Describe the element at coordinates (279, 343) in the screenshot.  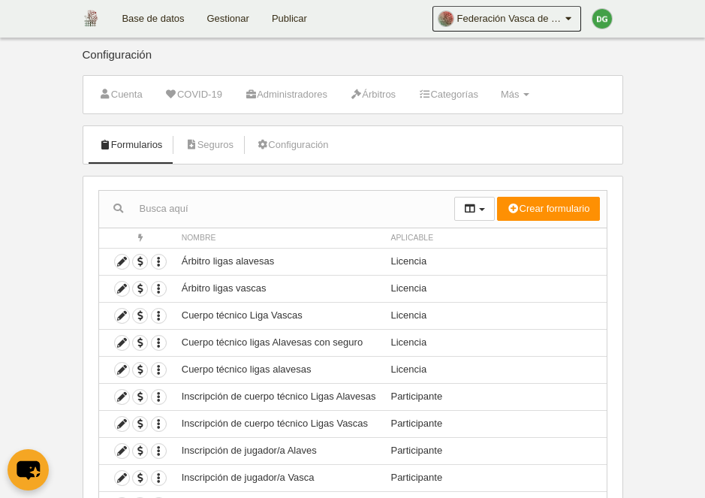
I see `td: Cuerpo técnico ligas Alavesas con seguro` at that location.